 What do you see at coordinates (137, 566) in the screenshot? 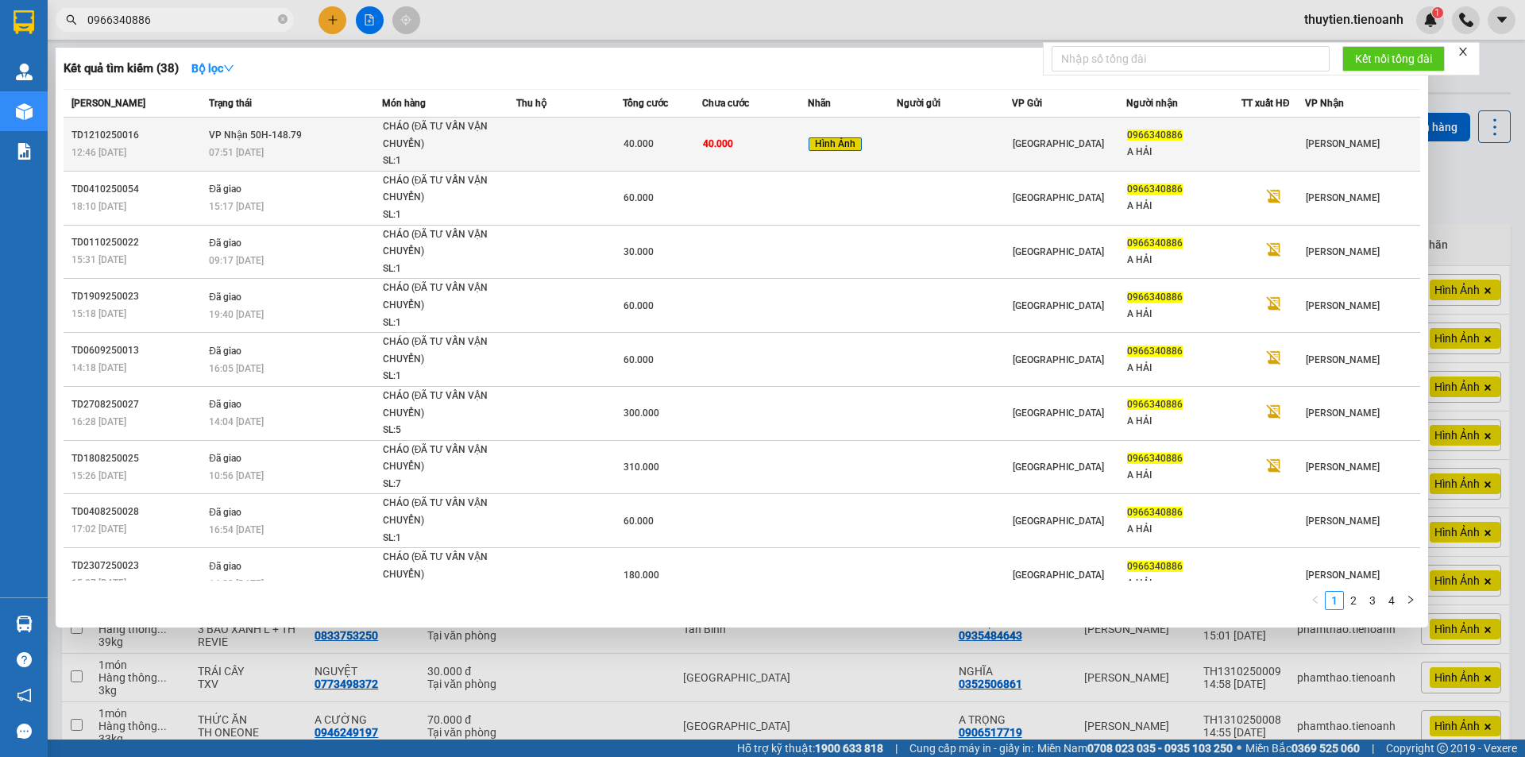
I see `div: TD2307250023` at bounding box center [137, 566].